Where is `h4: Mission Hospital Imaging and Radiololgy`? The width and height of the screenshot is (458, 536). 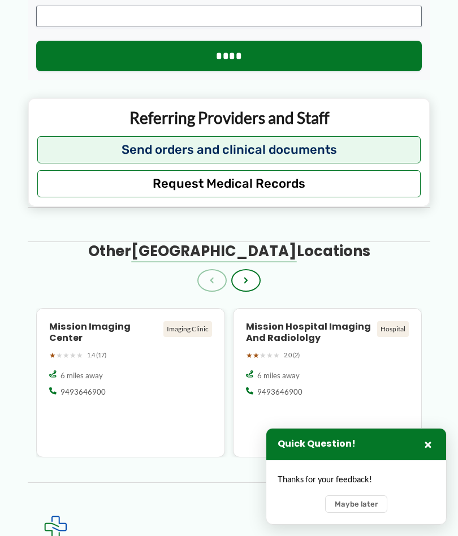 h4: Mission Hospital Imaging and Radiololgy is located at coordinates (309, 333).